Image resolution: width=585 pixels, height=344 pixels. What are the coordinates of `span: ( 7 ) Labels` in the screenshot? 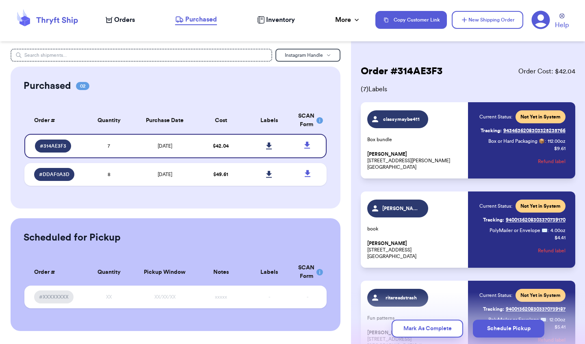 It's located at (468, 89).